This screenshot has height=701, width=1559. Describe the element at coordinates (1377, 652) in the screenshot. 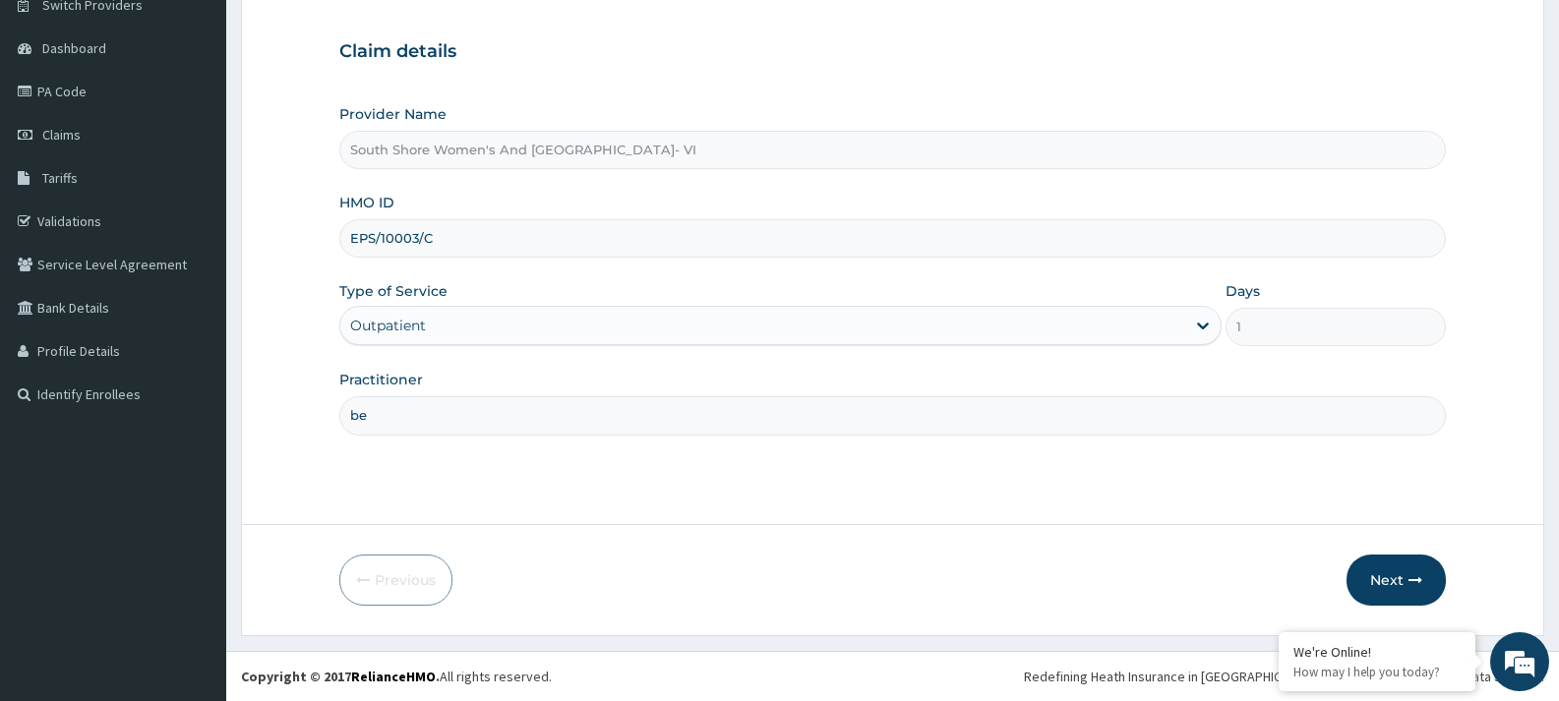

I see `div: We're Online!` at that location.